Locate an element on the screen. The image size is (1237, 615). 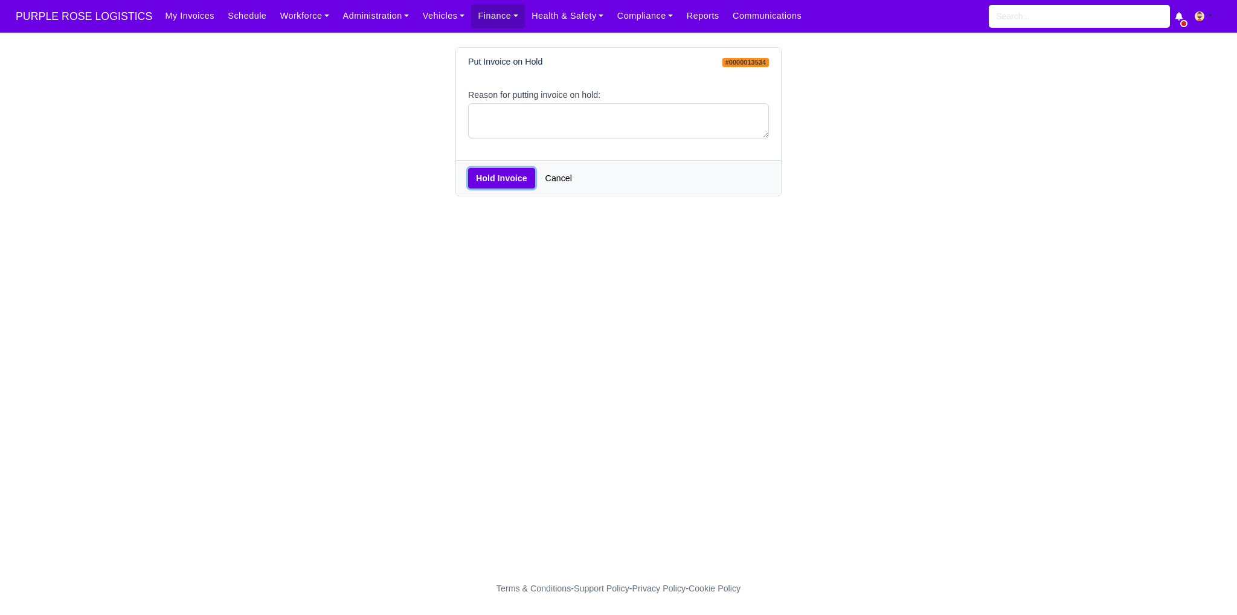
a: PURPLE ROSE LOGISTICS is located at coordinates (84, 16).